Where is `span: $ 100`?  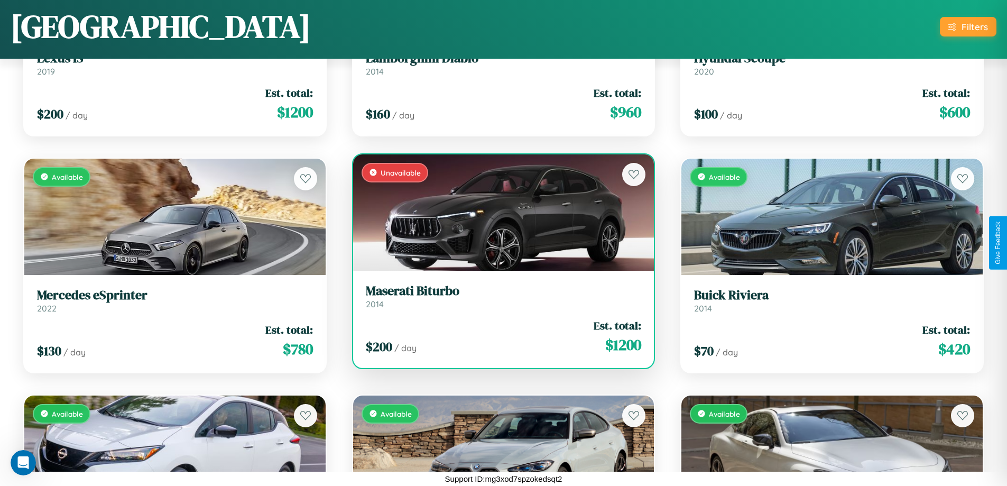 span: $ 100 is located at coordinates (705, 114).